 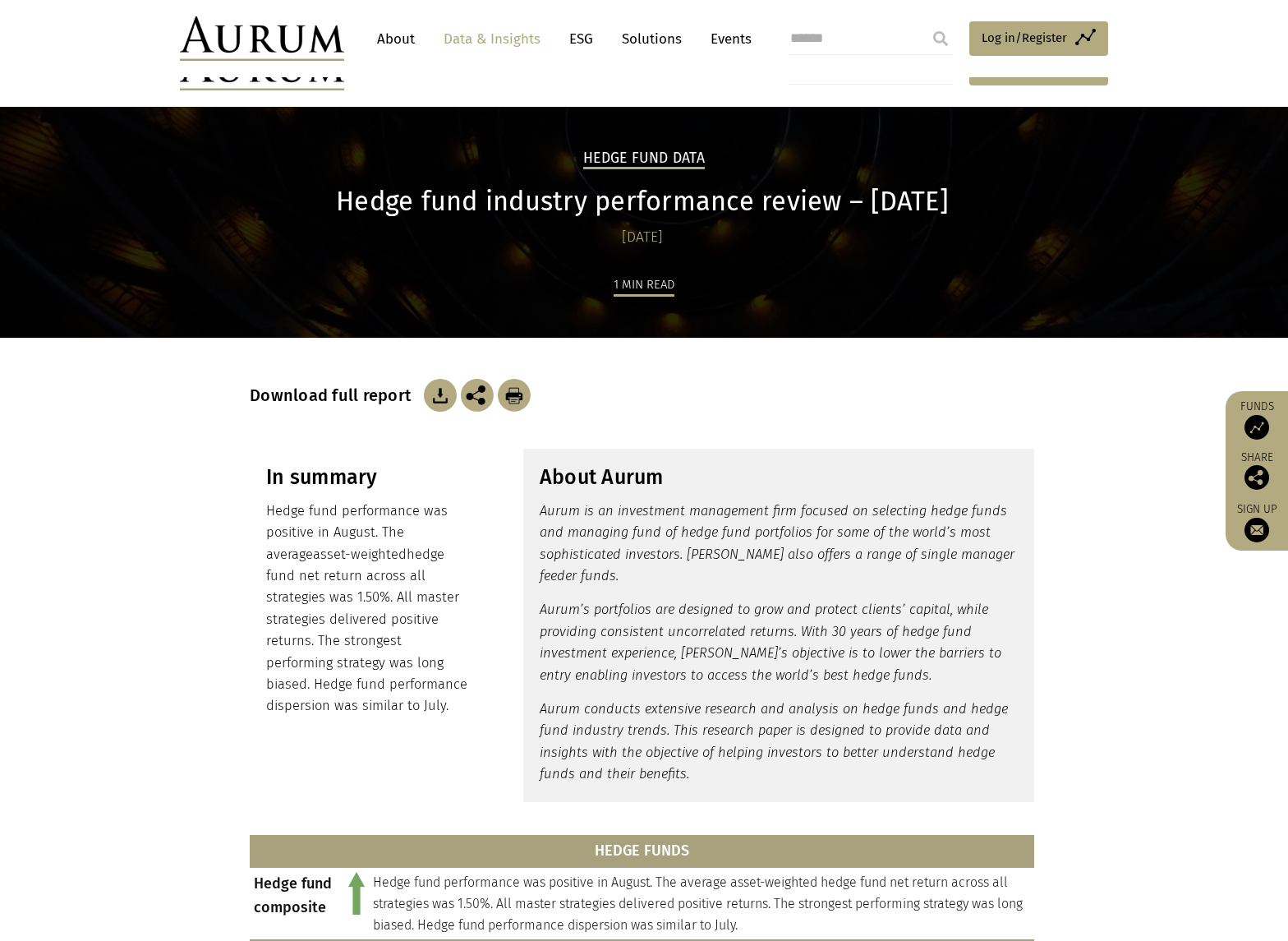 What do you see at coordinates (360, 553) in the screenshot?
I see `span: asset-weighted` at bounding box center [360, 553].